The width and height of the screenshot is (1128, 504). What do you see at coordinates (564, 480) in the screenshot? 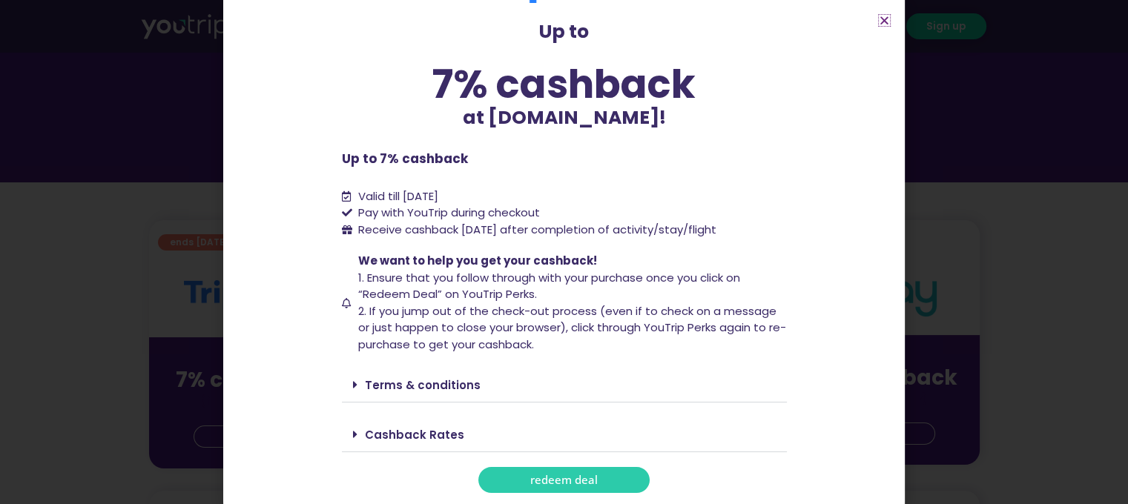
I see `span: redeem deal` at bounding box center [564, 480].